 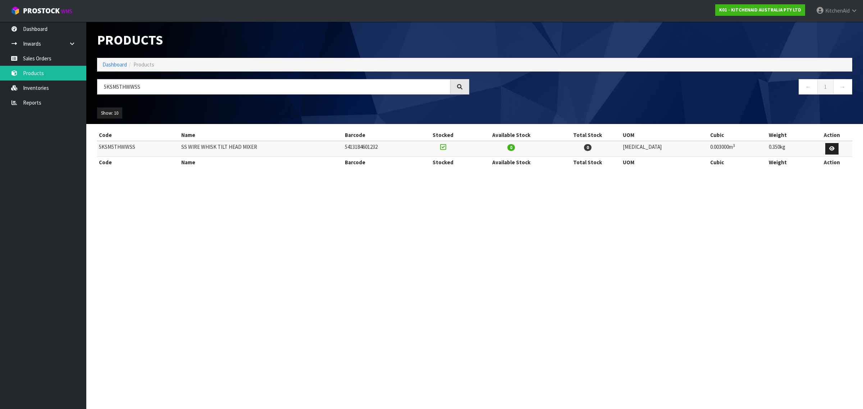 I want to click on td: 0.350kg, so click(x=789, y=148).